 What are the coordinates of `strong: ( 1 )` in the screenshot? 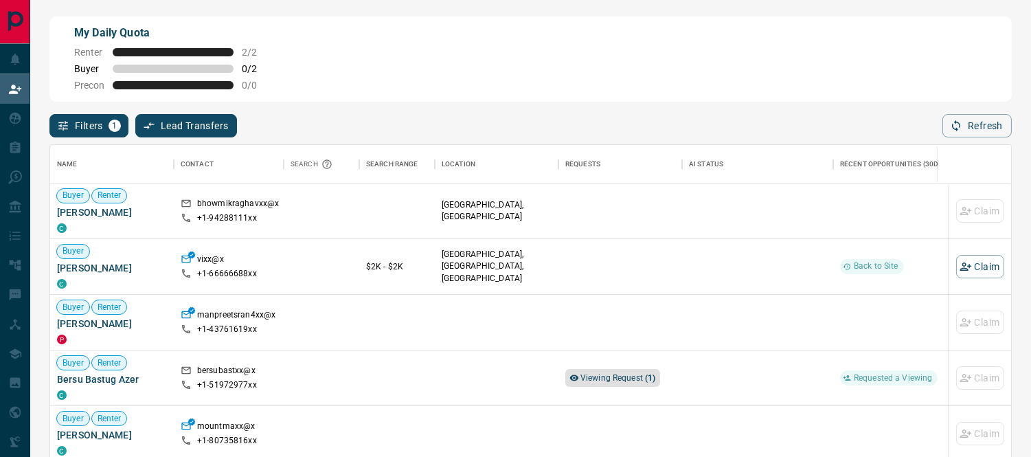 It's located at (650, 378).